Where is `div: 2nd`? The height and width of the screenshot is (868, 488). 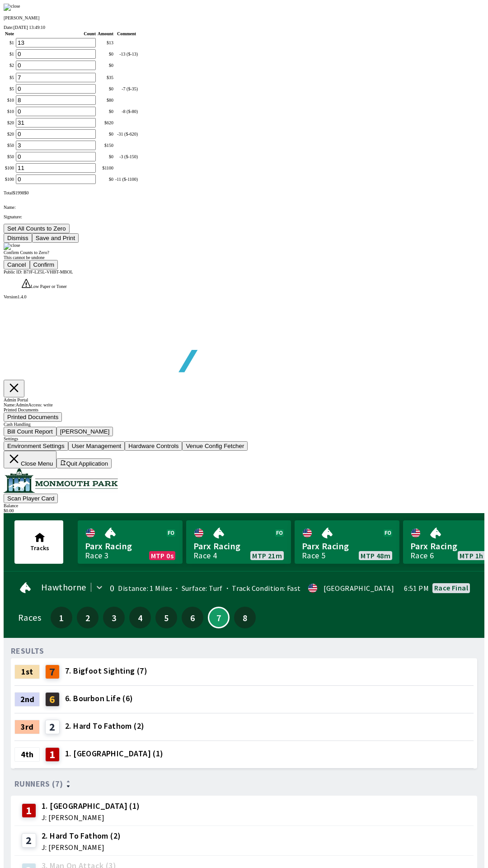
div: 2nd is located at coordinates (27, 699).